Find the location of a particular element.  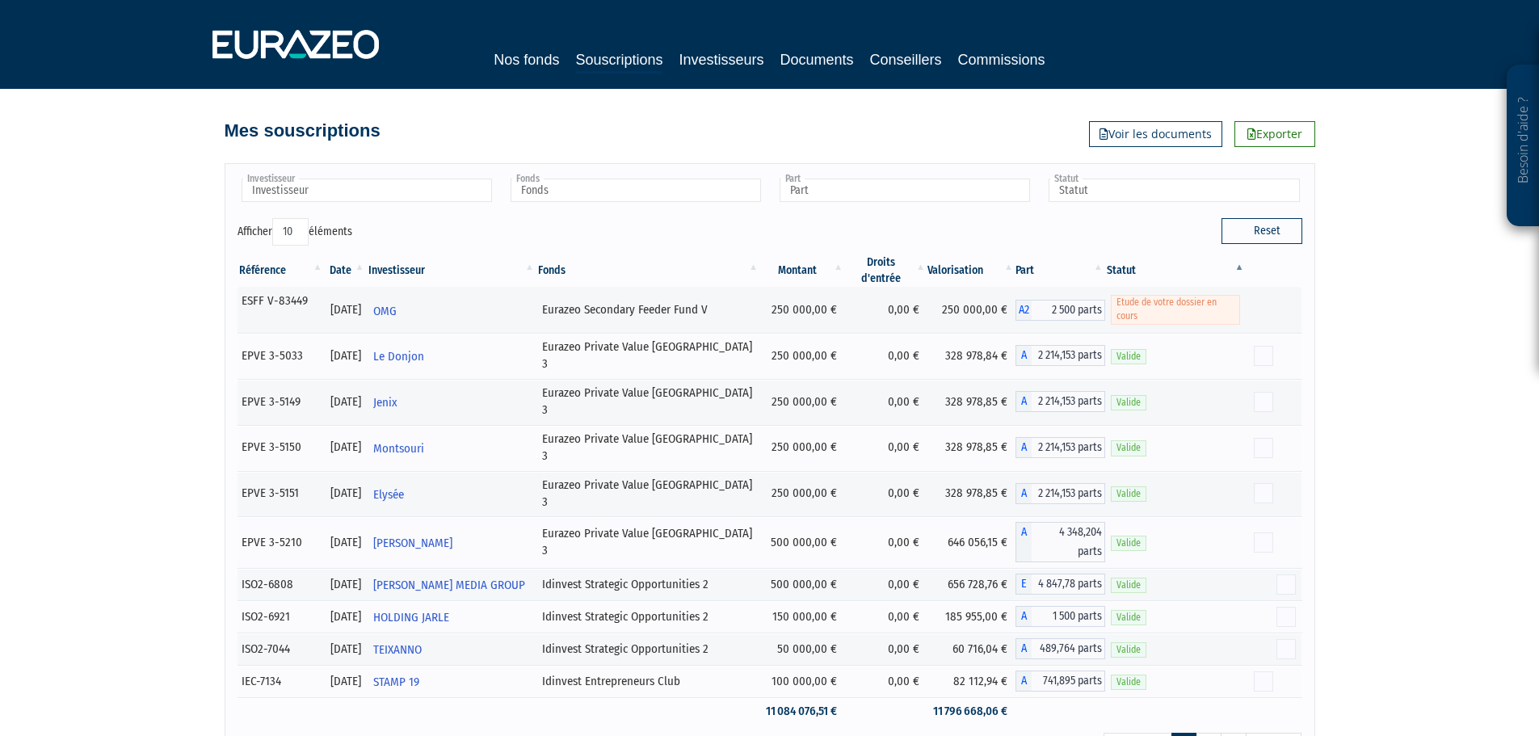

div: ISO2-7044 is located at coordinates (280, 649).